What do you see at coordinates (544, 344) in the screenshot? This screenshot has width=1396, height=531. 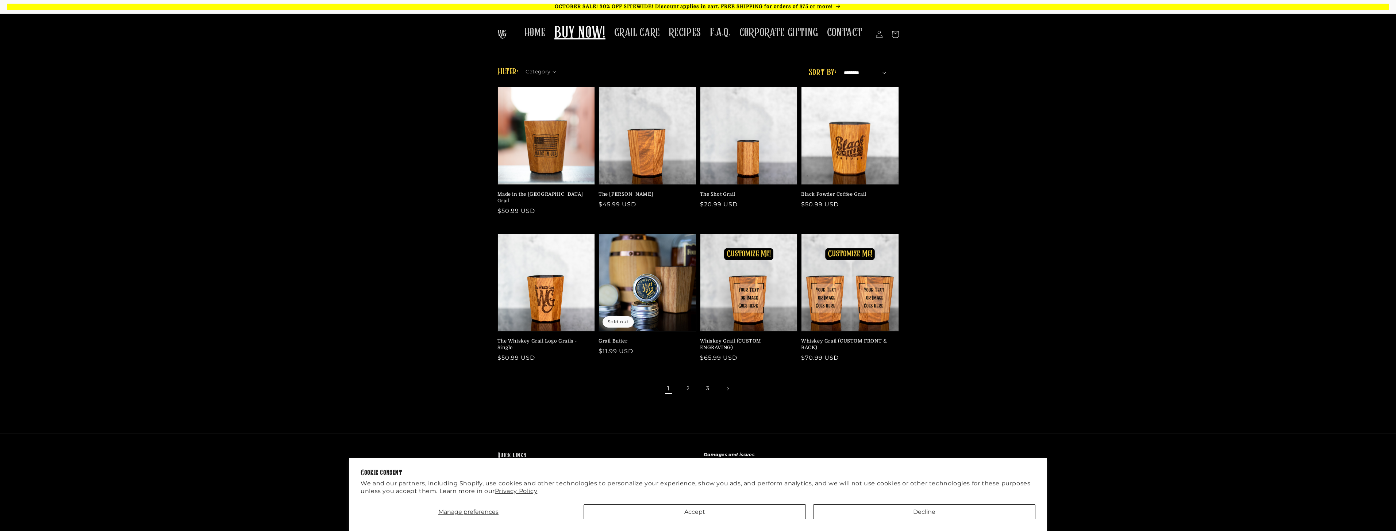 I see `a: The Whiskey Grail Logo Grails - Single` at bounding box center [544, 344].